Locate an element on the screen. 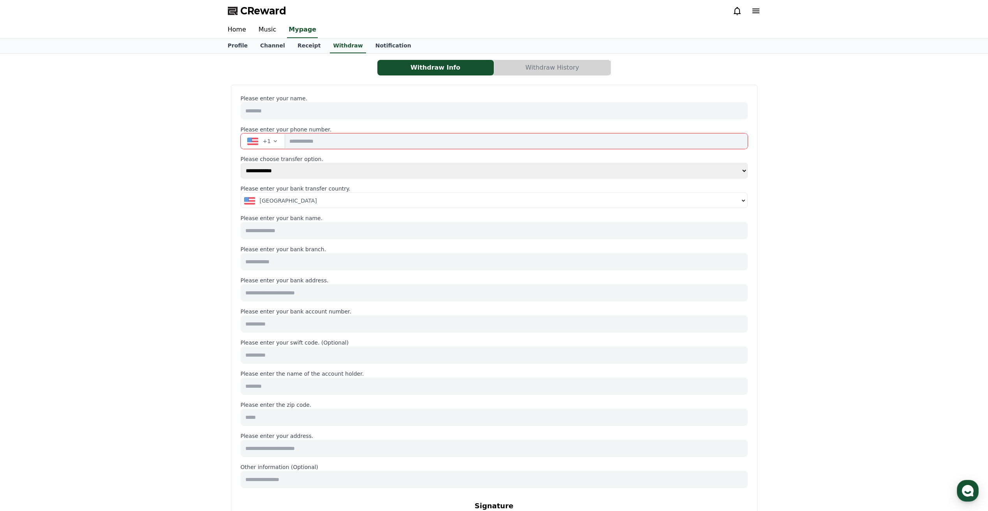 The width and height of the screenshot is (988, 511). a: Mypage is located at coordinates (302, 30).